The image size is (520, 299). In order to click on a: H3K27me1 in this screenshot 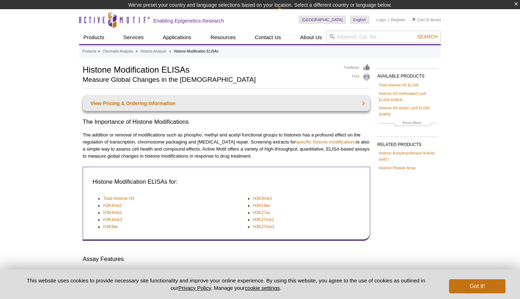, I will do `click(263, 220)`.